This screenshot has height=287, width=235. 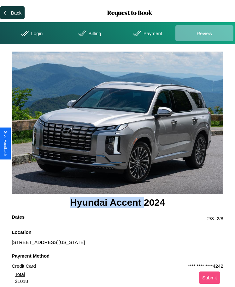 I want to click on div: Billing, so click(x=89, y=33).